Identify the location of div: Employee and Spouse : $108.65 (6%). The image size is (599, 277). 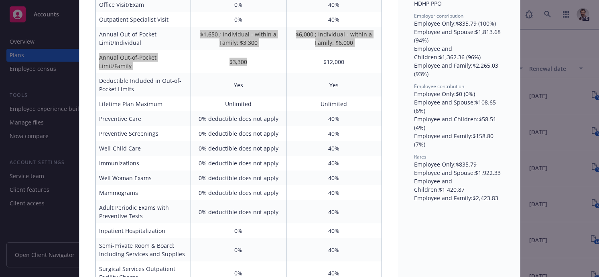
(459, 107).